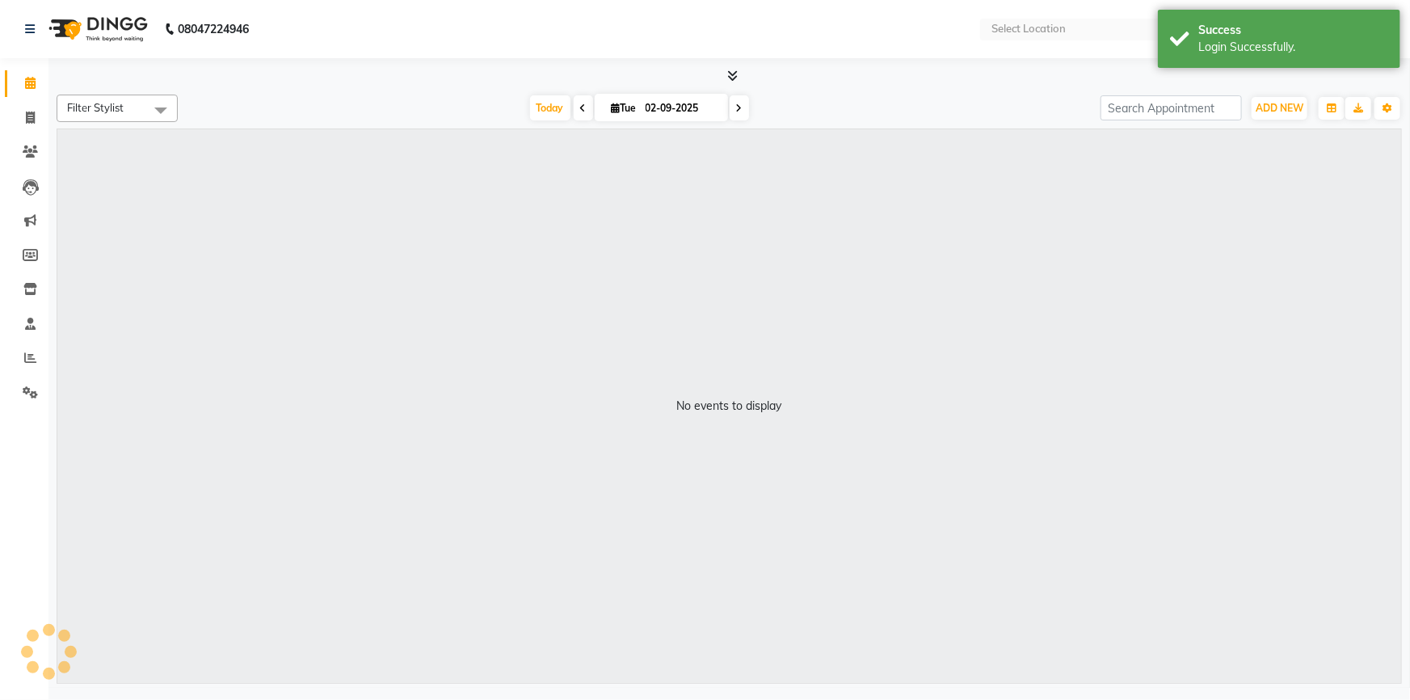  I want to click on b: 08047224946, so click(213, 29).